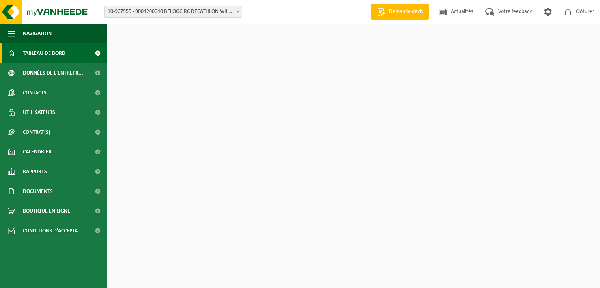 Image resolution: width=600 pixels, height=288 pixels. I want to click on span: Données de l'entrepr..., so click(53, 73).